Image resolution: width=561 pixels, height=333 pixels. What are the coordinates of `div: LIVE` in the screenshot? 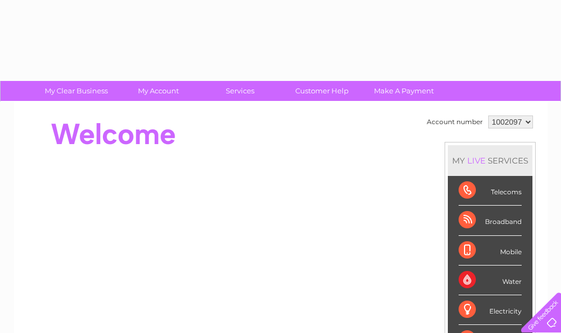 It's located at (477, 160).